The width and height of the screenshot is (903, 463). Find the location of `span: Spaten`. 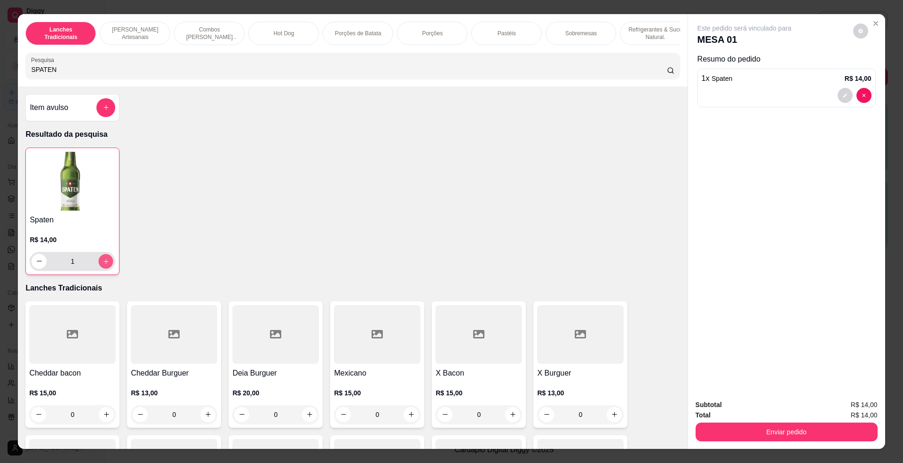

span: Spaten is located at coordinates (722, 79).